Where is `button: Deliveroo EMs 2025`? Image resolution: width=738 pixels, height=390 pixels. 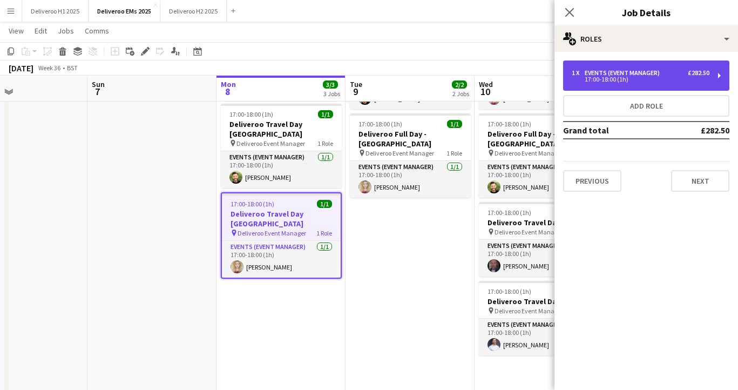
button: Deliveroo EMs 2025 is located at coordinates (124, 11).